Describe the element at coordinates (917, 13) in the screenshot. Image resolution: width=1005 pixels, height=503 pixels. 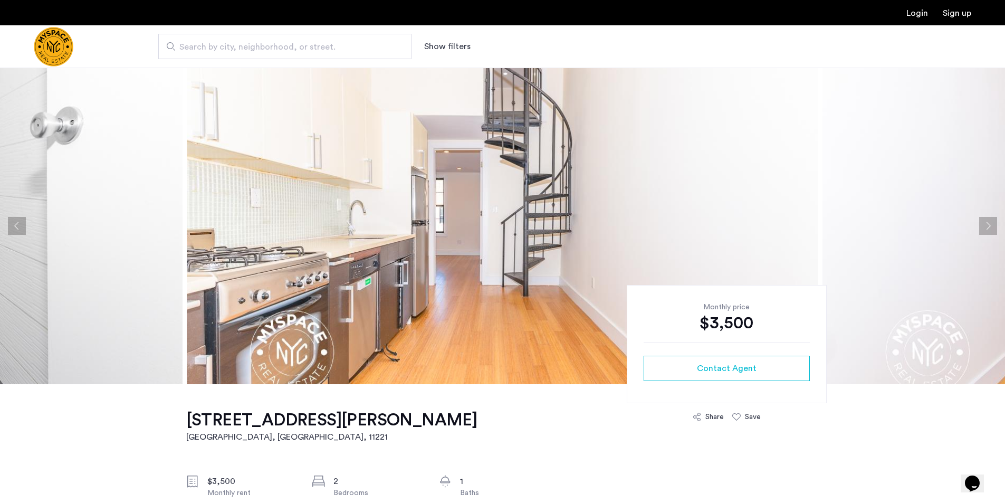
I see `a: Login` at that location.